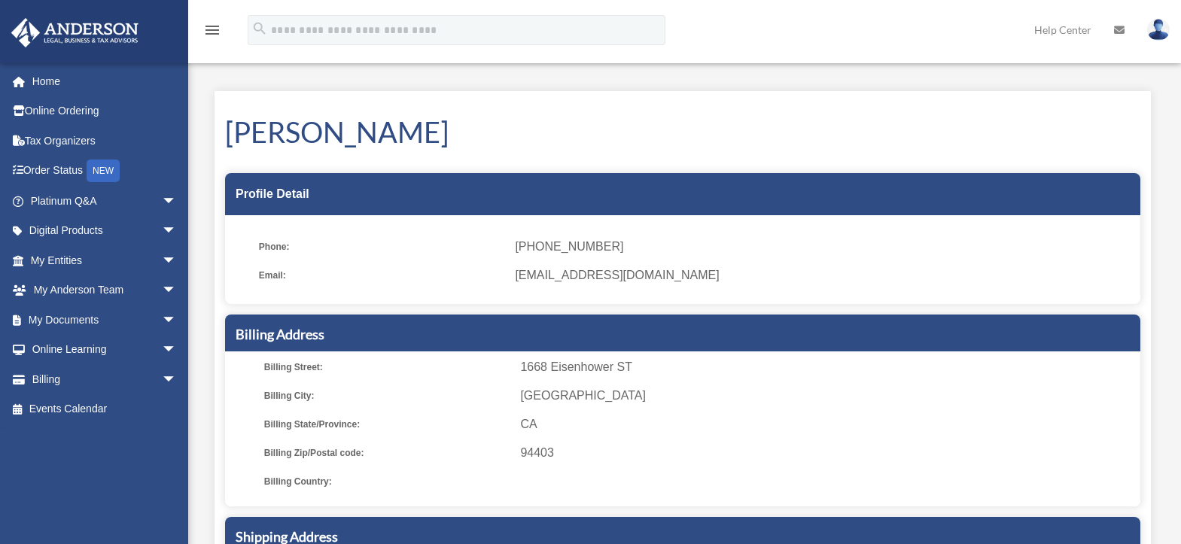  I want to click on span: 1668 Eisenhower ST, so click(827, 367).